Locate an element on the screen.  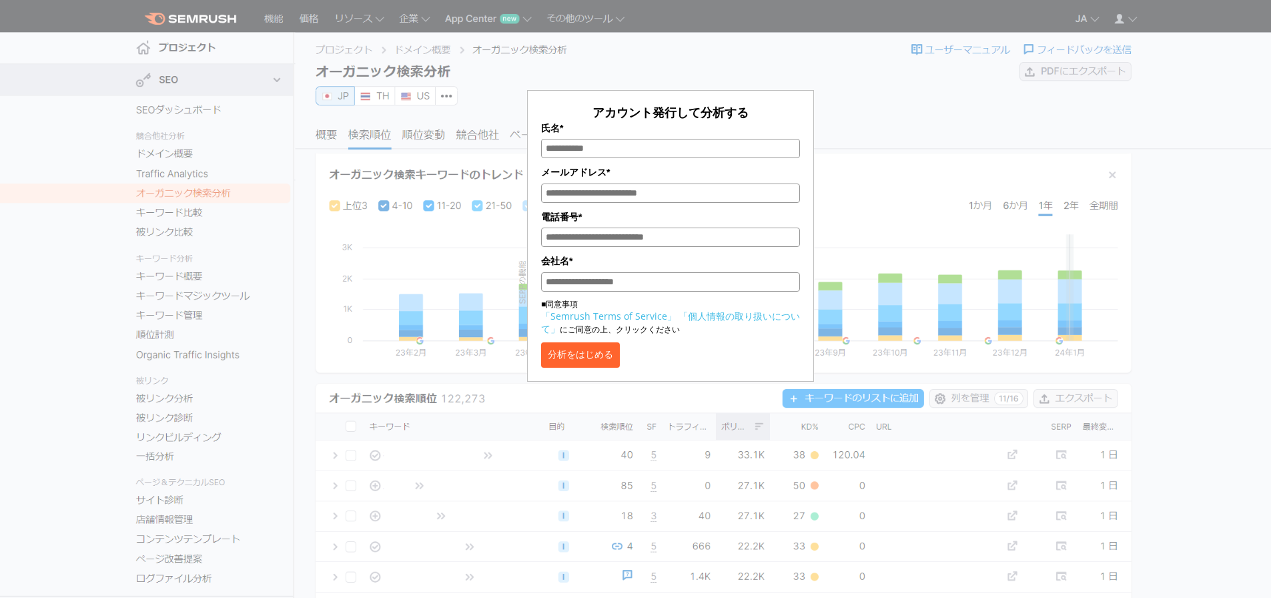
label: 電話番号* is located at coordinates (671, 217).